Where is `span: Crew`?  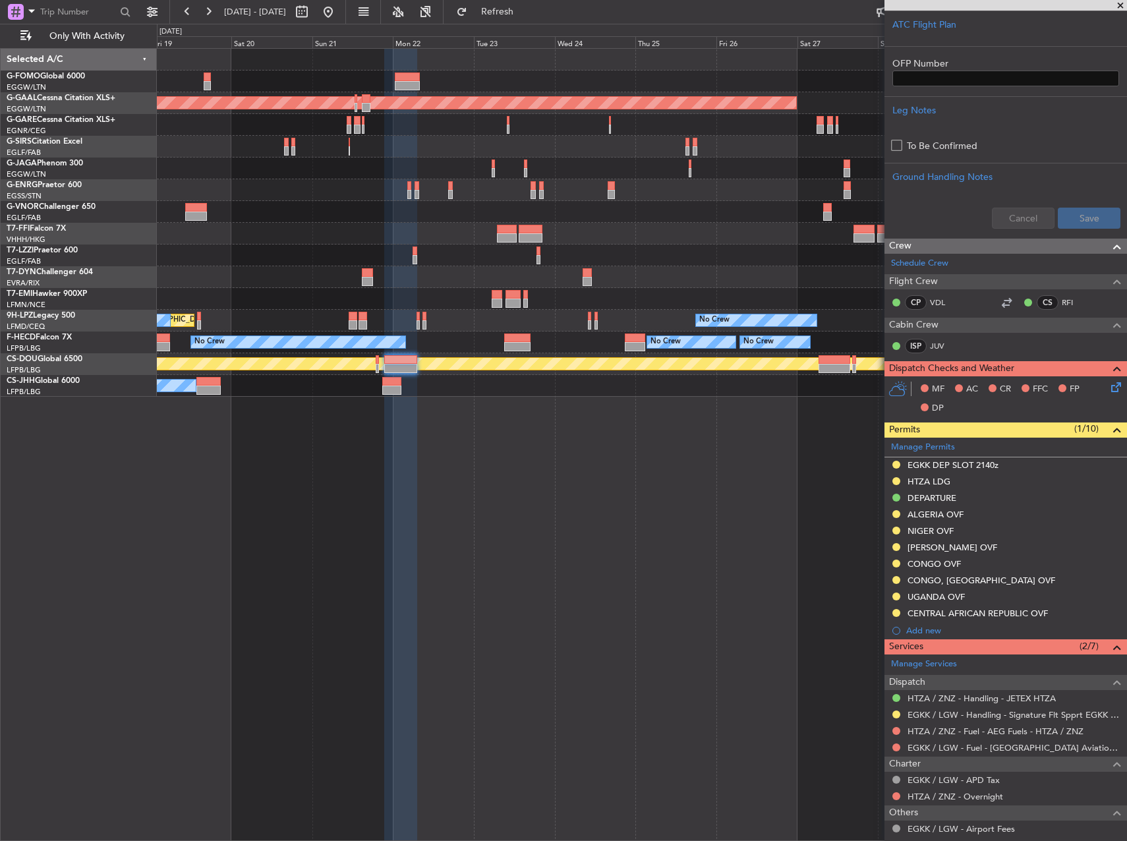 span: Crew is located at coordinates (900, 246).